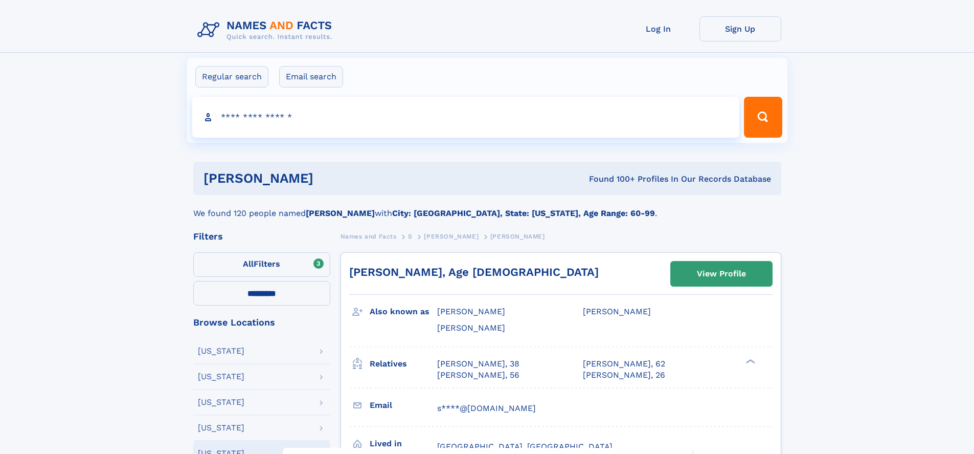 The height and width of the screenshot is (454, 974). Describe the element at coordinates (267, 30) in the screenshot. I see `img: Logo Names and Facts` at that location.